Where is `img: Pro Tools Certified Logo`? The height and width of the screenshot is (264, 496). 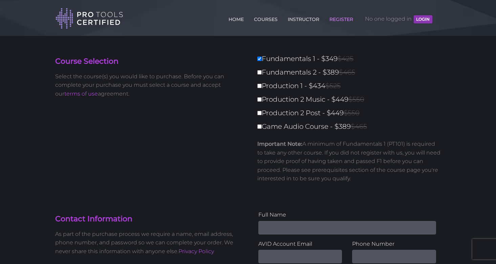
img: Pro Tools Certified Logo is located at coordinates (89, 18).